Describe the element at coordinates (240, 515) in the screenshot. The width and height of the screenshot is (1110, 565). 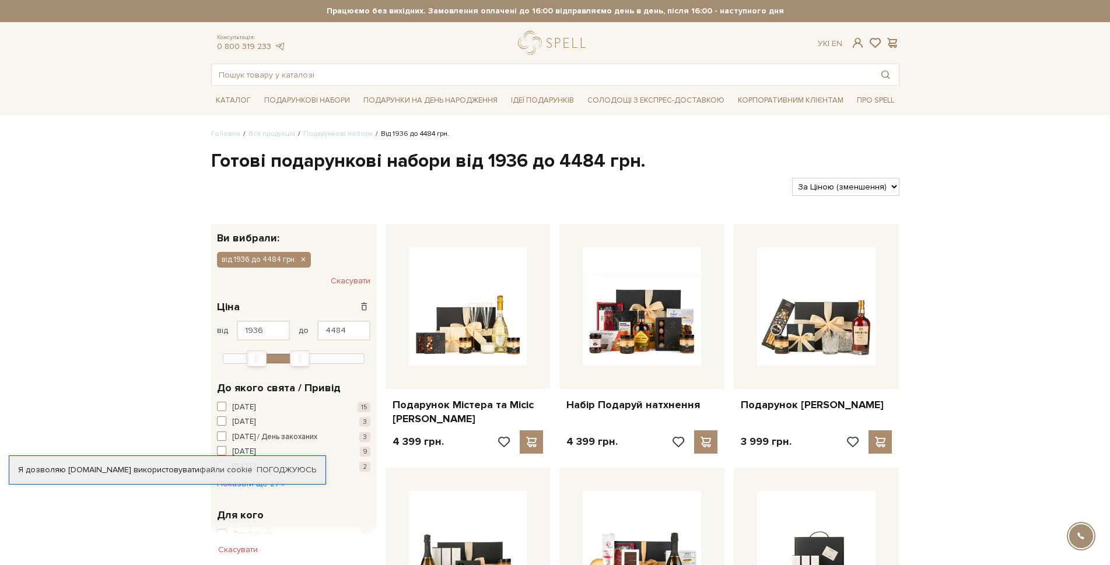
I see `span: Для кого` at that location.